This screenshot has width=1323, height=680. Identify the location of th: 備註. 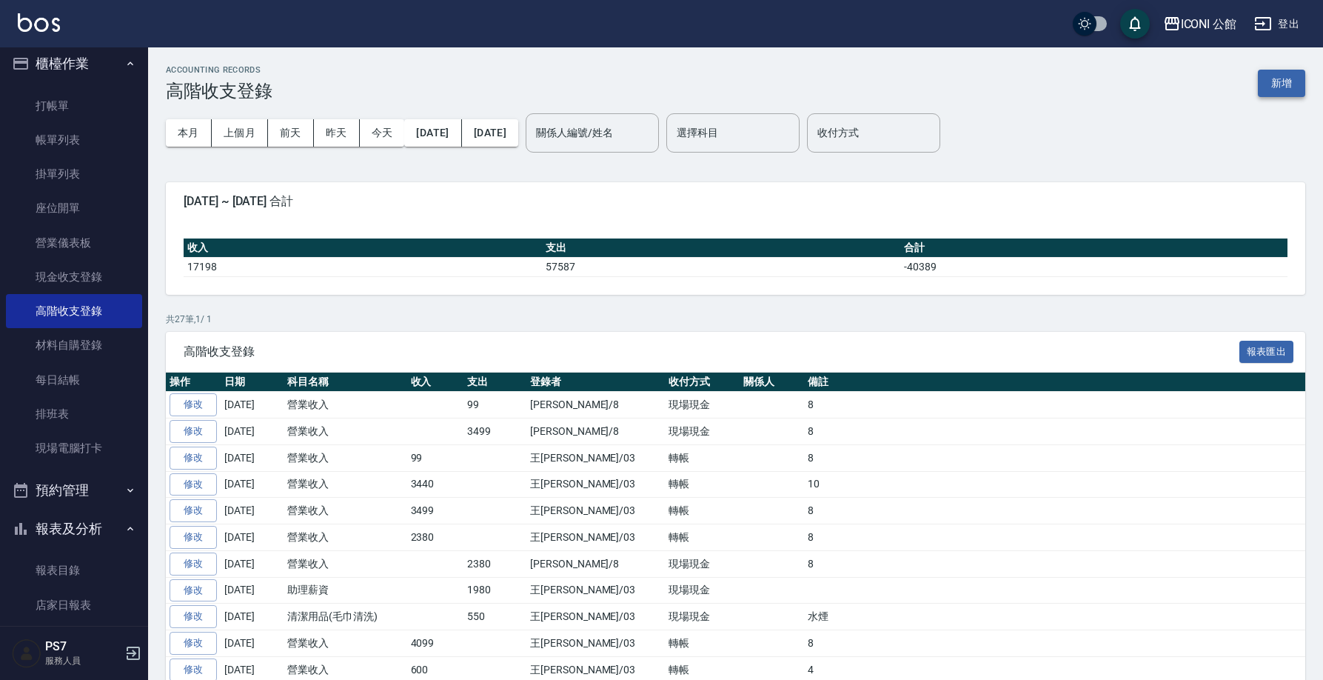
(1054, 382).